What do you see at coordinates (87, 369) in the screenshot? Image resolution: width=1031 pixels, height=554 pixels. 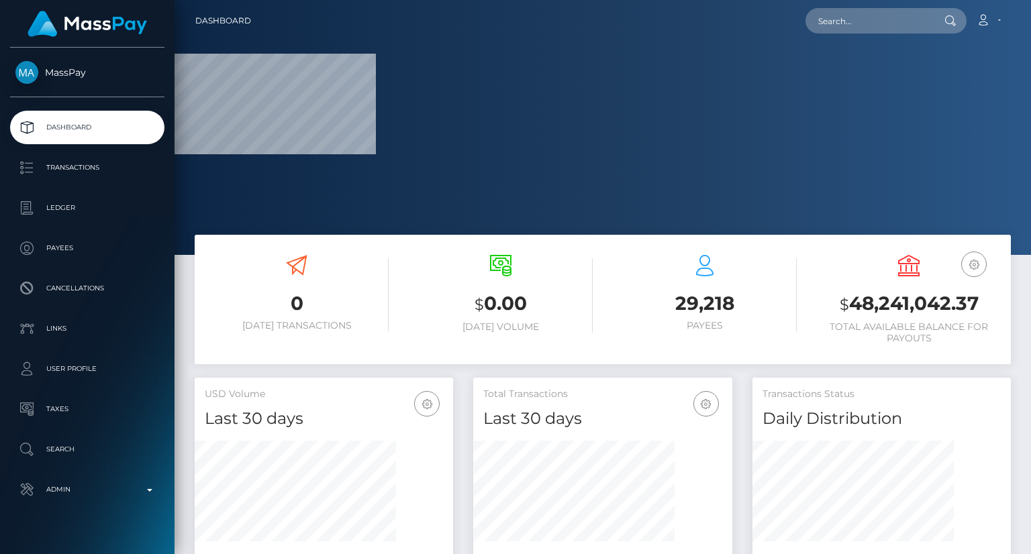 I see `a: User Profile` at bounding box center [87, 369].